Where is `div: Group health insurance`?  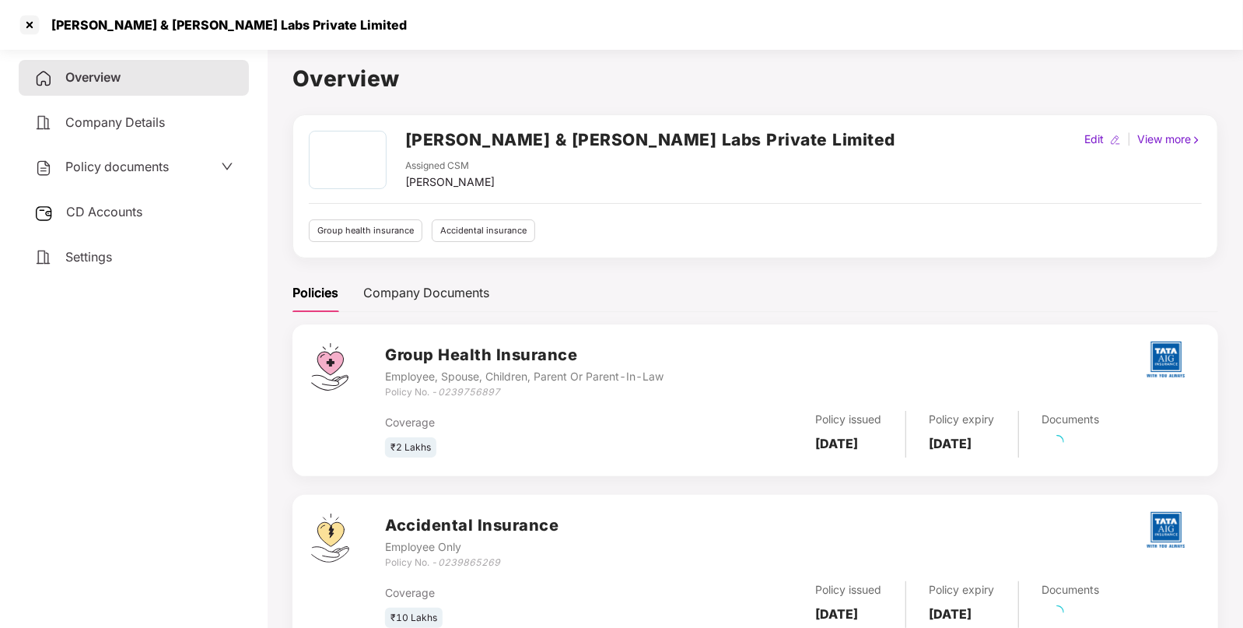
div: Group health insurance is located at coordinates (366, 230).